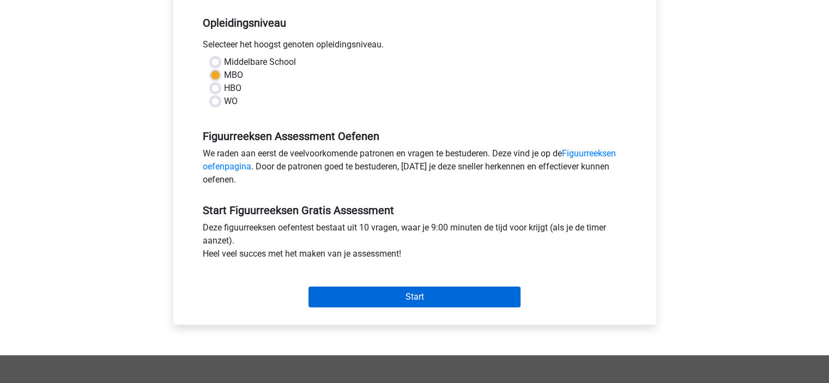 This screenshot has height=383, width=829. I want to click on div: Selecteer het hoogst genoten opleidingsniveau., so click(415, 47).